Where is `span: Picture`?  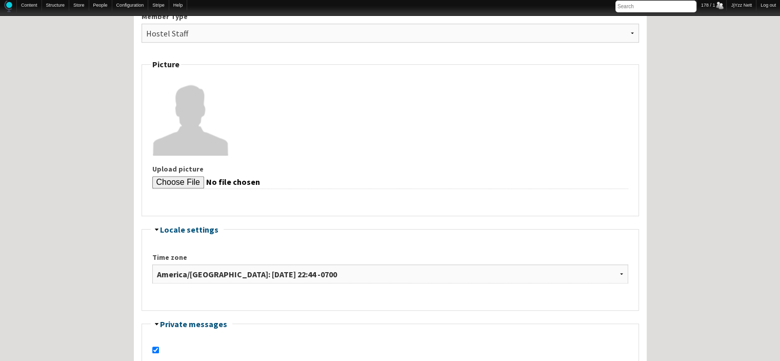
span: Picture is located at coordinates (166, 64).